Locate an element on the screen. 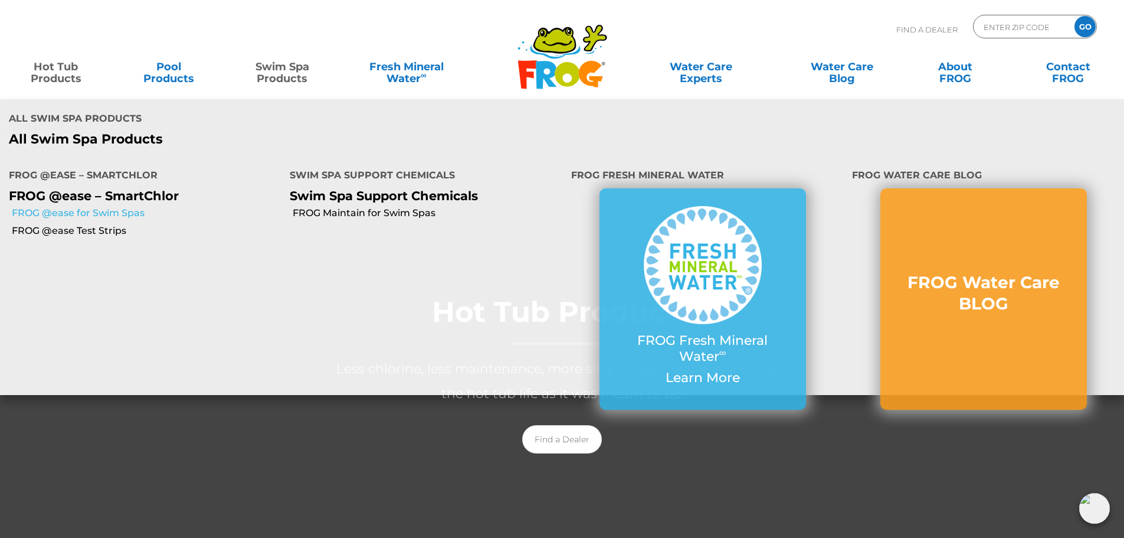  a: Find a Dealer is located at coordinates (562, 439).